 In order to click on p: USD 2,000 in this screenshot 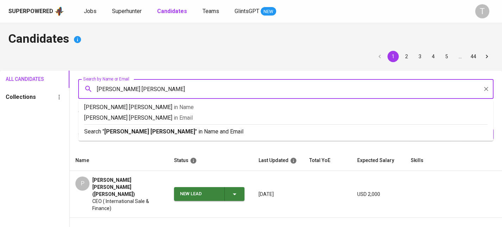, I will do `click(379, 194)`.